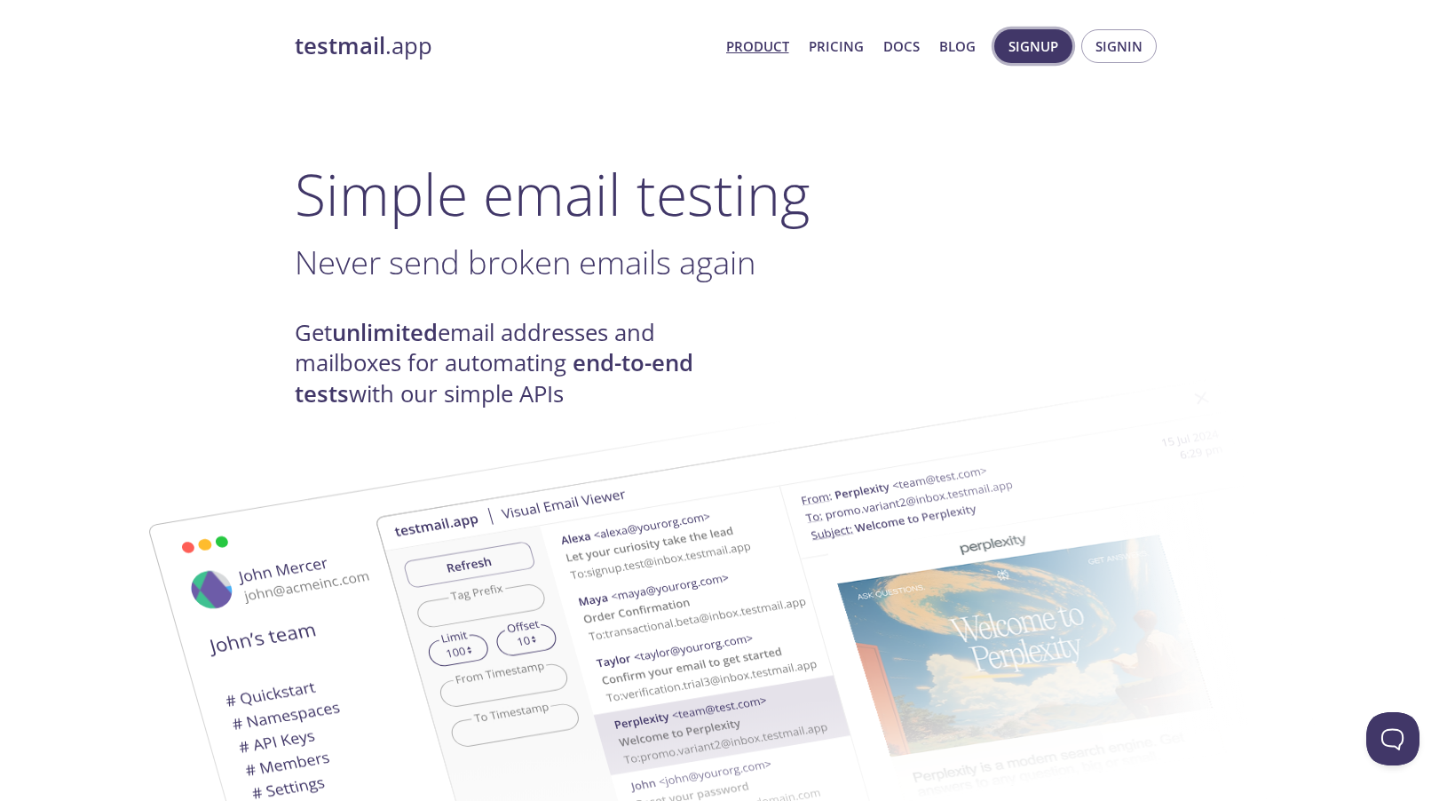  Describe the element at coordinates (728, 194) in the screenshot. I see `h1: Simple email testing` at that location.